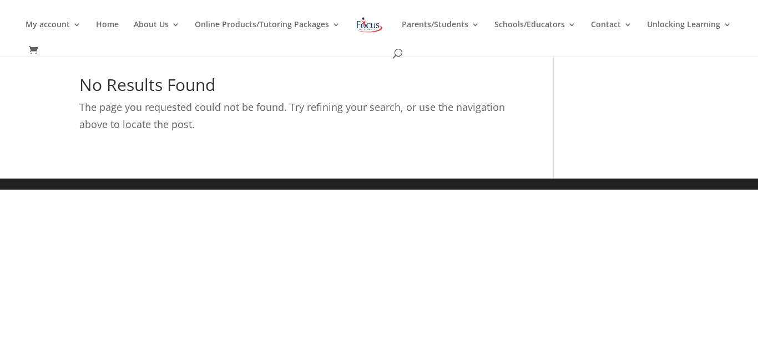 This screenshot has width=758, height=351. I want to click on a: Online Products/Tutoring Packages, so click(267, 33).